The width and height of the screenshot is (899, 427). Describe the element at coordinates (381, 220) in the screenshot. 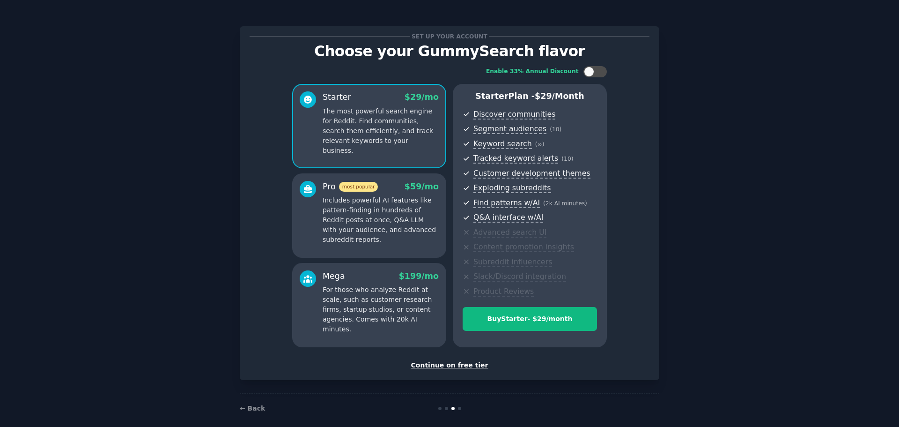

I see `p: Includes powerful AI features like pattern-finding in hundreds of Reddit posts at once, Q&A LLM w...` at that location.